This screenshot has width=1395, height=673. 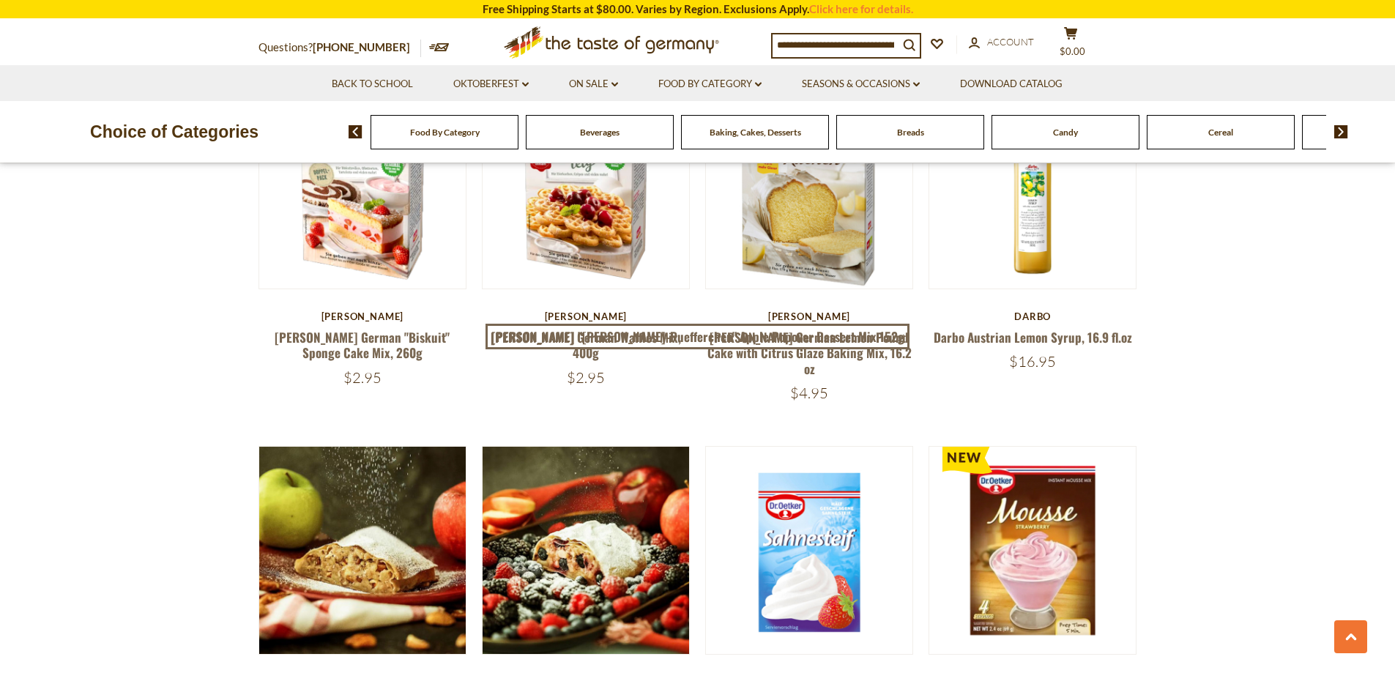 I want to click on img: Kathi German Lemon Pound Cake with Citrus Glaze Baking Mix, 16.2 oz, so click(x=809, y=185).